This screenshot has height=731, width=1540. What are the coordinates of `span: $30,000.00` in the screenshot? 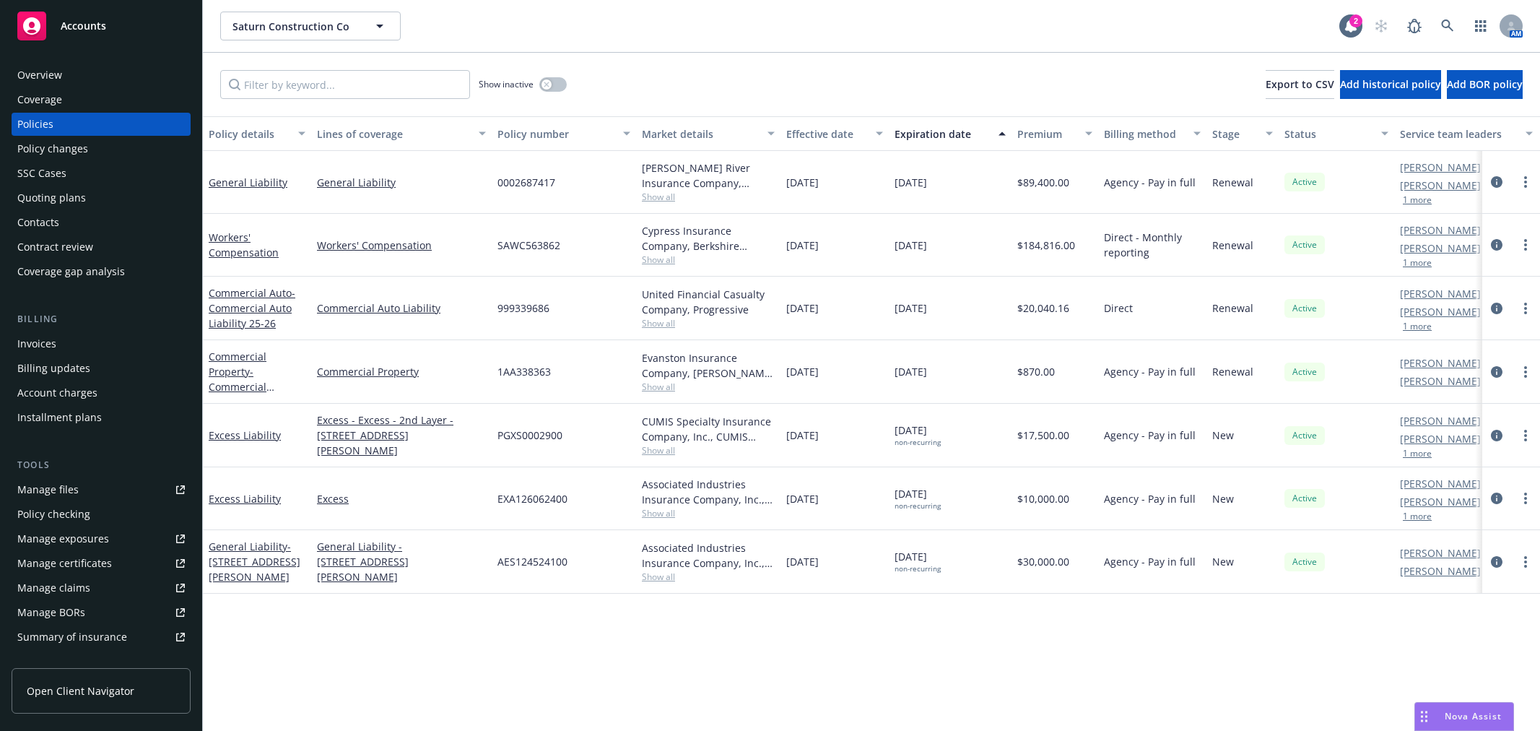 It's located at (1043, 561).